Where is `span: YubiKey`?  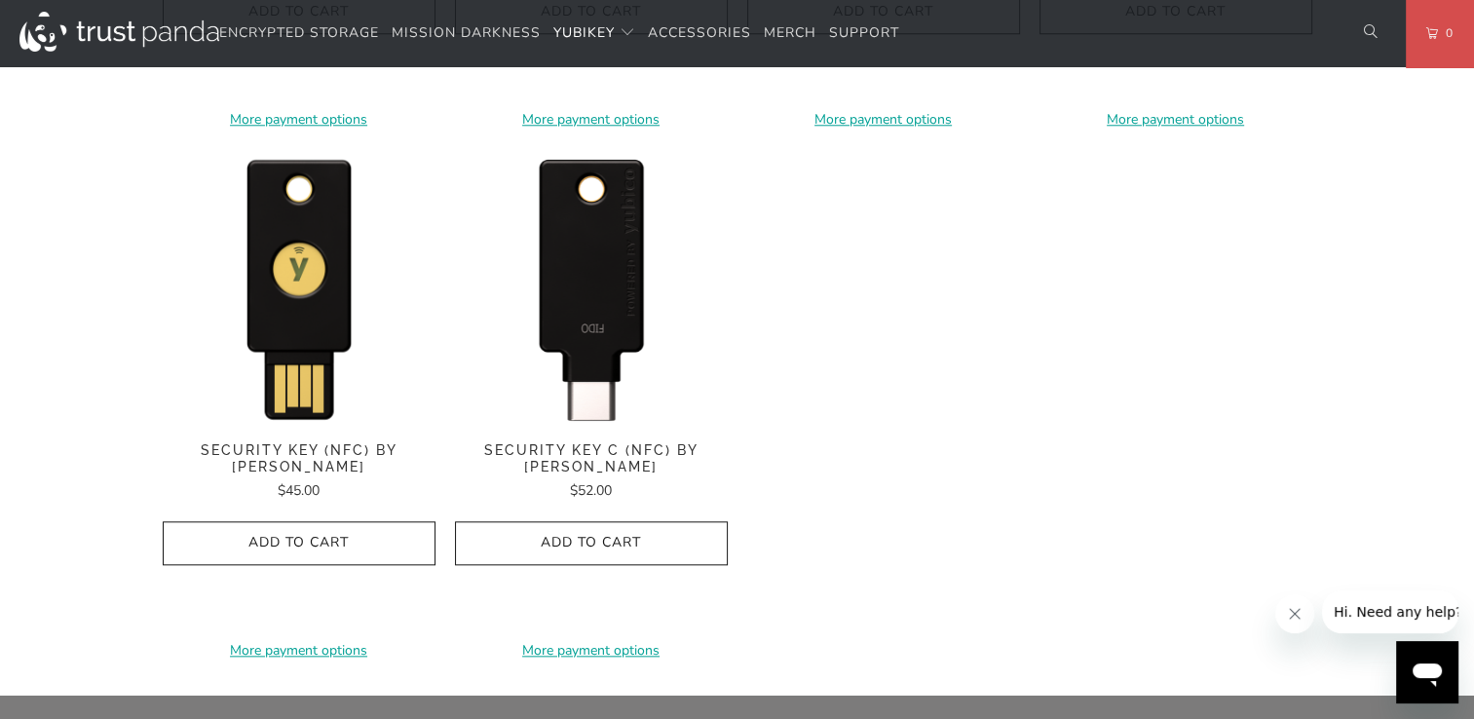
span: YubiKey is located at coordinates (584, 32).